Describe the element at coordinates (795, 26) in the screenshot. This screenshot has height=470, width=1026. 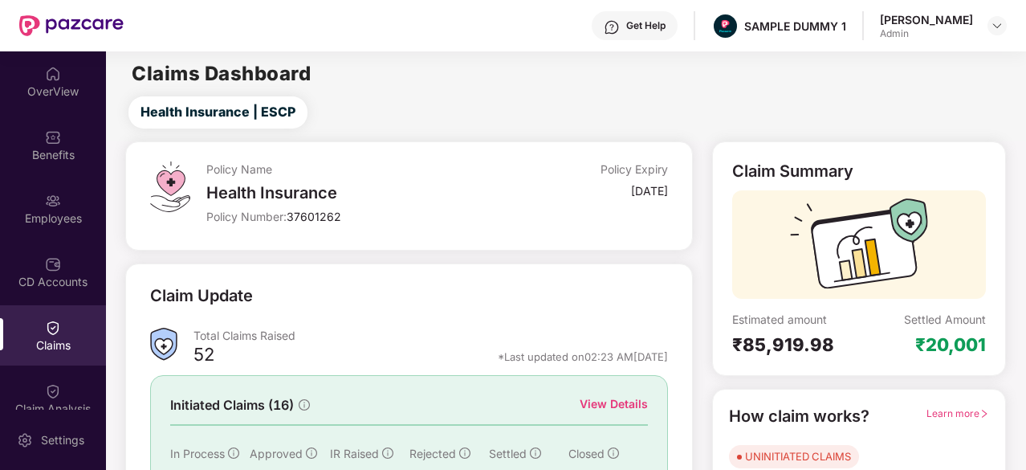
I see `div: SAMPLE DUMMY 1` at that location.